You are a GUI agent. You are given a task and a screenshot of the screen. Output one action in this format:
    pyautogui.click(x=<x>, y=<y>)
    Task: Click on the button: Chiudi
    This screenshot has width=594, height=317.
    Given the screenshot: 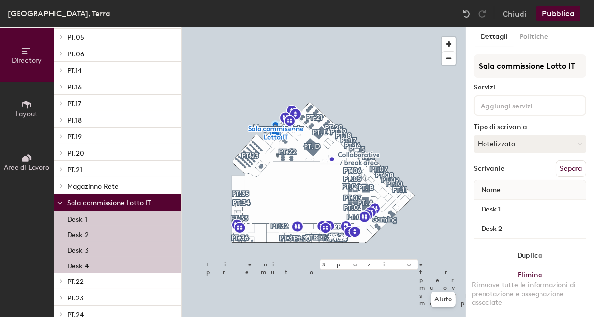 What is the action you would take?
    pyautogui.click(x=514, y=14)
    